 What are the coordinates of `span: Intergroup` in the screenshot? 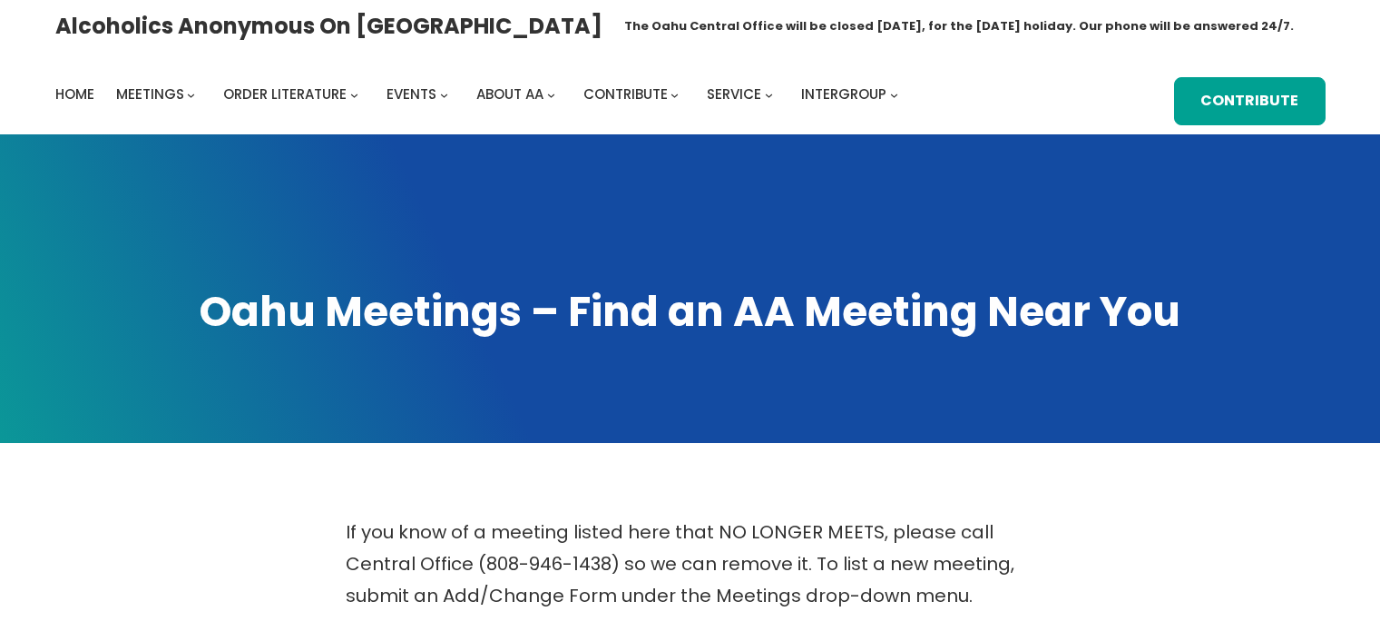 It's located at (844, 93).